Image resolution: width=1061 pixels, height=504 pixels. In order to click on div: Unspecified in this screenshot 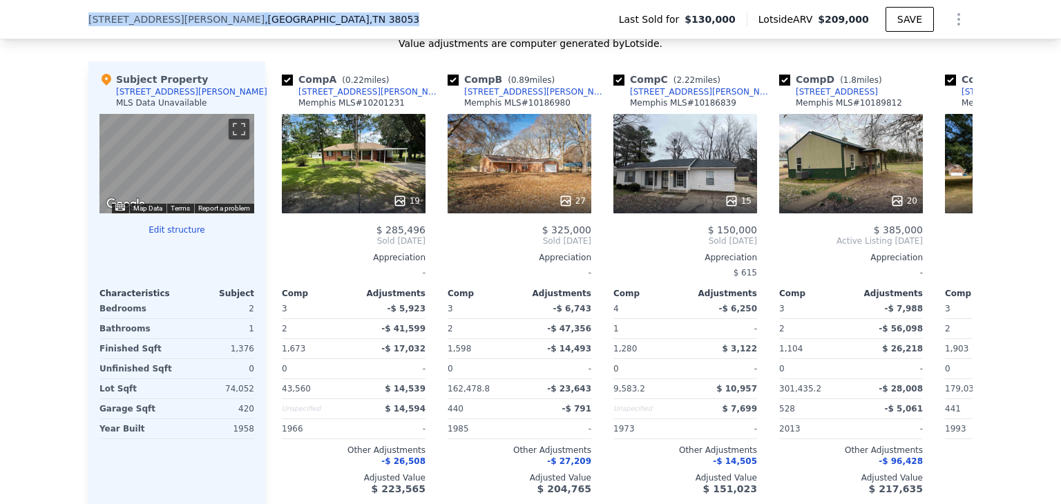, I will do `click(648, 409)`.